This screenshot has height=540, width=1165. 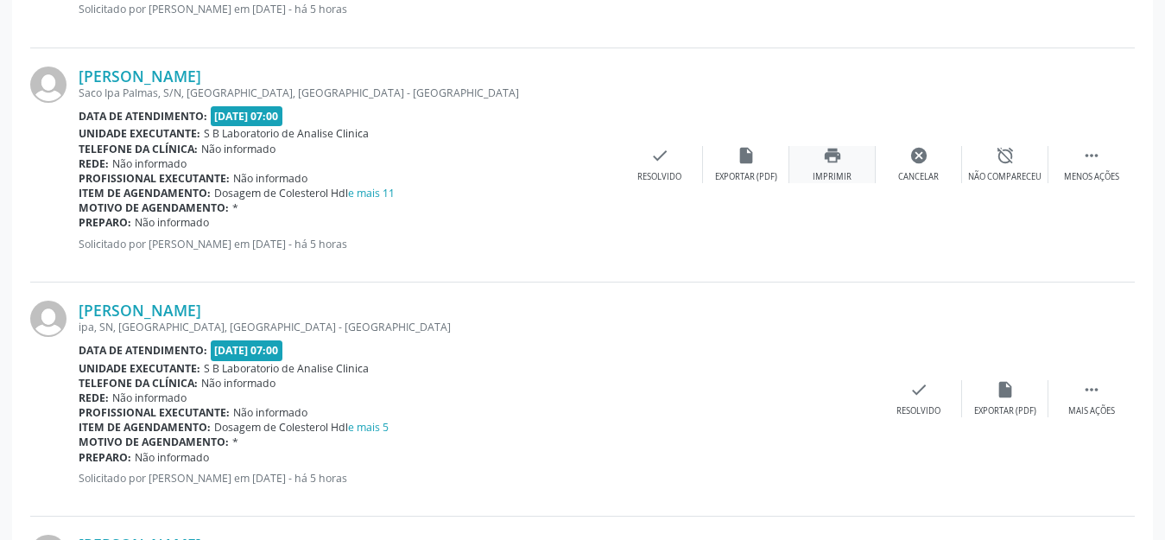 I want to click on a: e mais 11, so click(x=371, y=193).